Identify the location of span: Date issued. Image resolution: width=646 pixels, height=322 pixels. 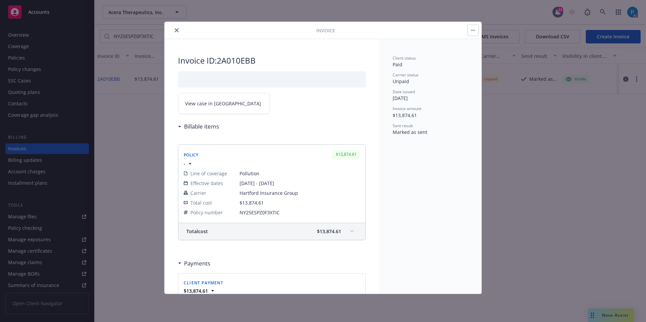
(404, 92).